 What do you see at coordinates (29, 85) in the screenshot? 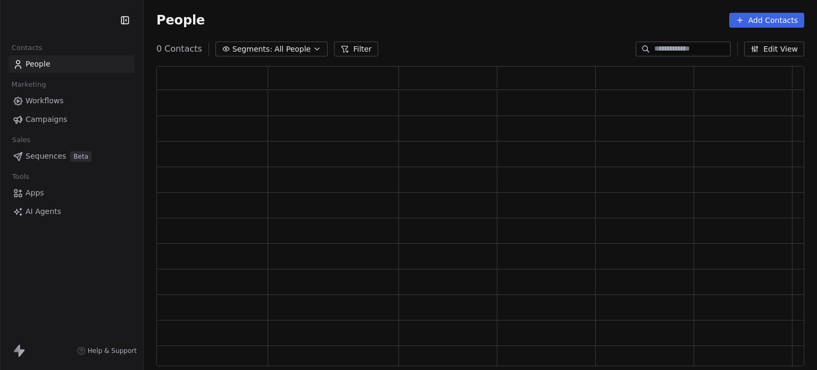
I see `span: Marketing` at bounding box center [29, 85].